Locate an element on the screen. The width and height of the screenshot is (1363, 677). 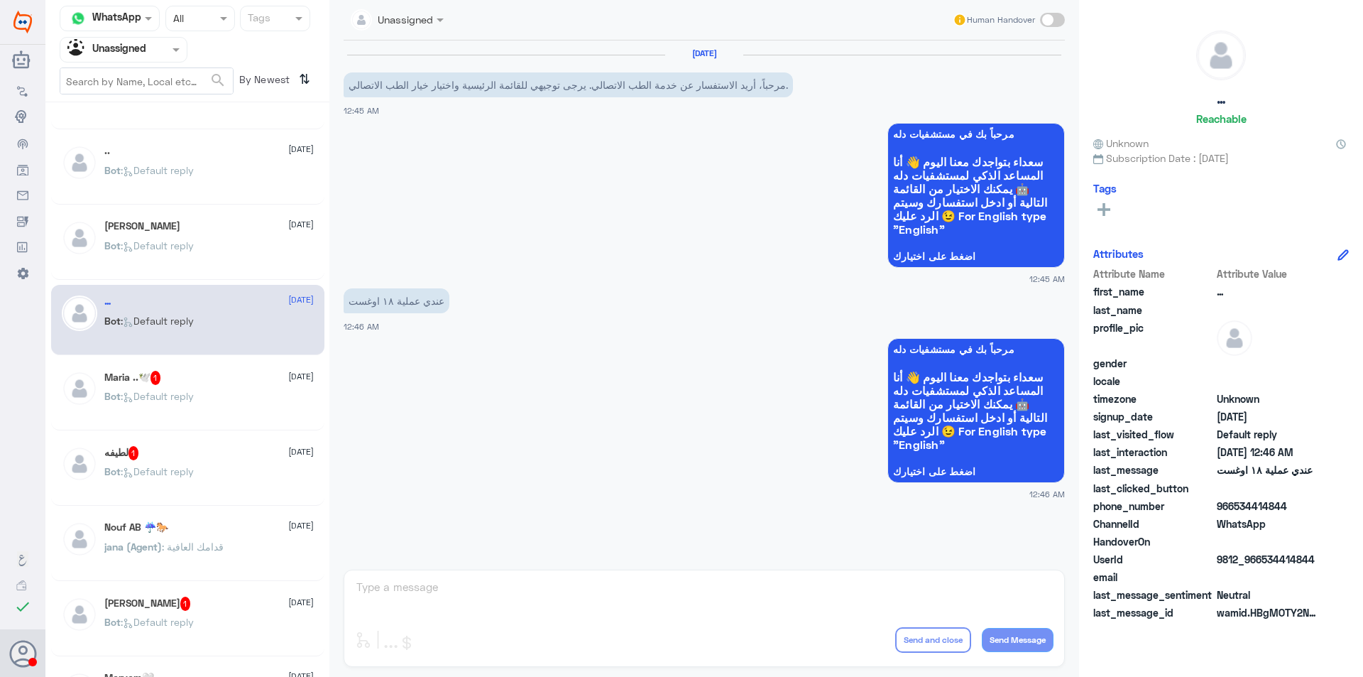
span: last_clicked_button is located at coordinates (1154, 488).